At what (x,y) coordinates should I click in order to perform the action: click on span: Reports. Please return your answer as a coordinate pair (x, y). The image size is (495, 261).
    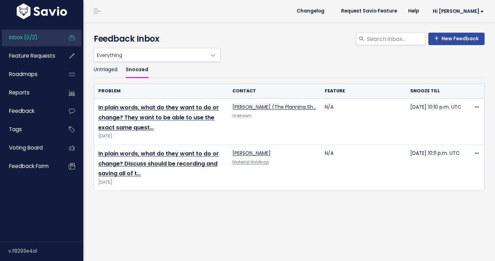
    Looking at the image, I should click on (19, 92).